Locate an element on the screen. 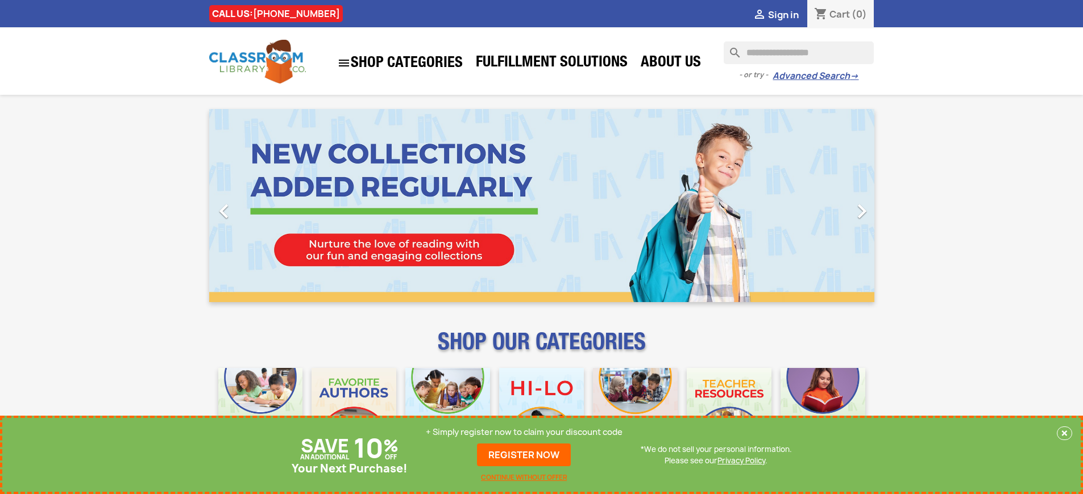  a: About Us is located at coordinates (671, 64).